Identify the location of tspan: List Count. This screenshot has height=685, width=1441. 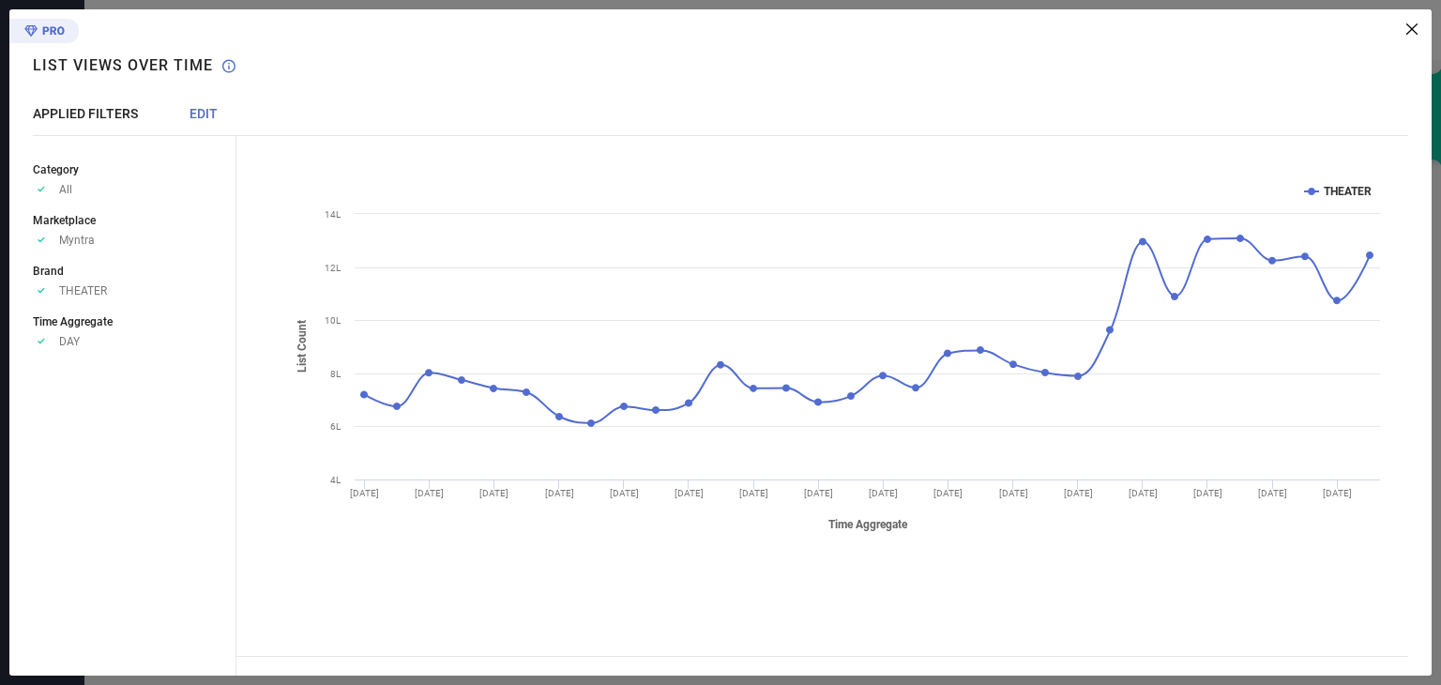
(302, 347).